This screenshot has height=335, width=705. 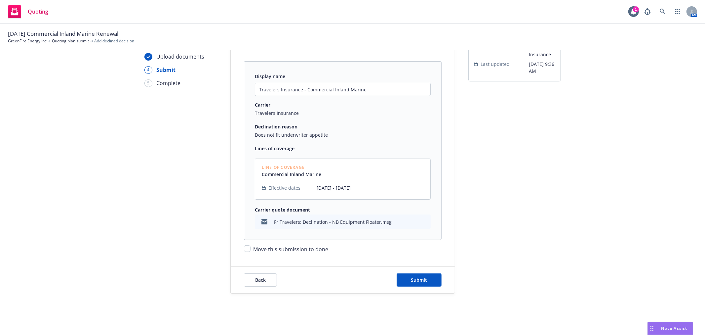 What do you see at coordinates (282, 209) in the screenshot?
I see `strong: Carrier quote document` at bounding box center [282, 209].